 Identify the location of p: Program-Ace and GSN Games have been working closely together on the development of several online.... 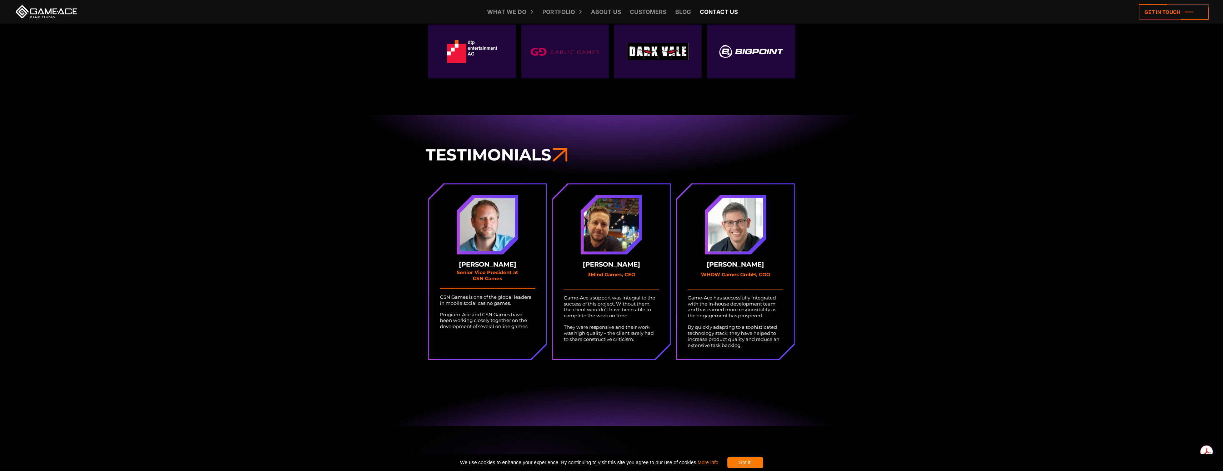
(487, 320).